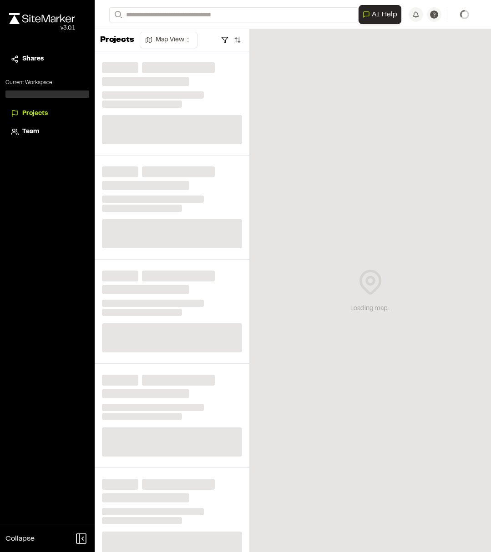 The height and width of the screenshot is (552, 491). I want to click on p: Projects, so click(117, 40).